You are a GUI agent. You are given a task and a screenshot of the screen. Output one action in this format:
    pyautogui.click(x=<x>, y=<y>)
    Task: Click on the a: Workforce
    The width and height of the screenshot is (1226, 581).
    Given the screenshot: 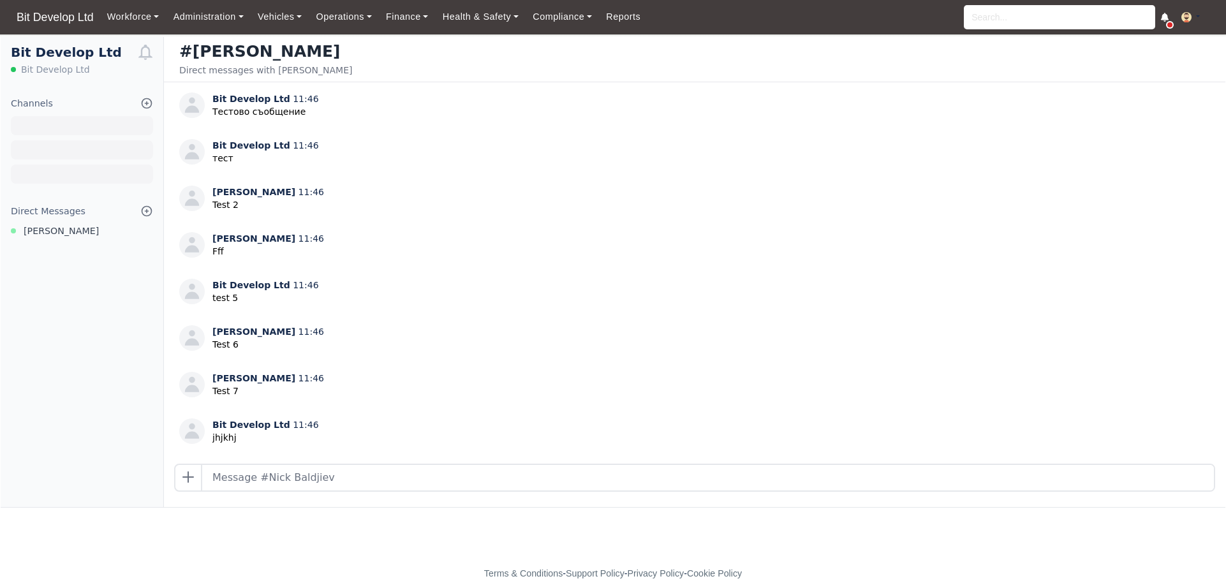 What is the action you would take?
    pyautogui.click(x=133, y=17)
    